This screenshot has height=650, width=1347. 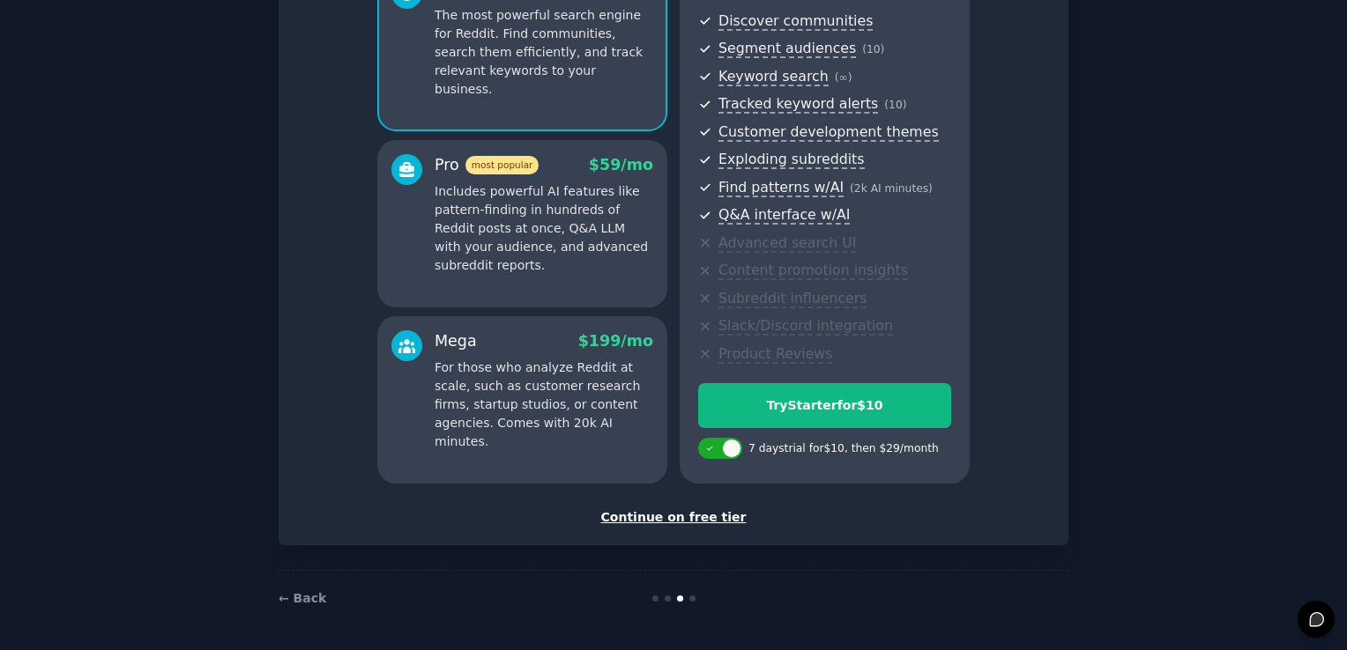 I want to click on span: Subreddit influencers, so click(x=792, y=299).